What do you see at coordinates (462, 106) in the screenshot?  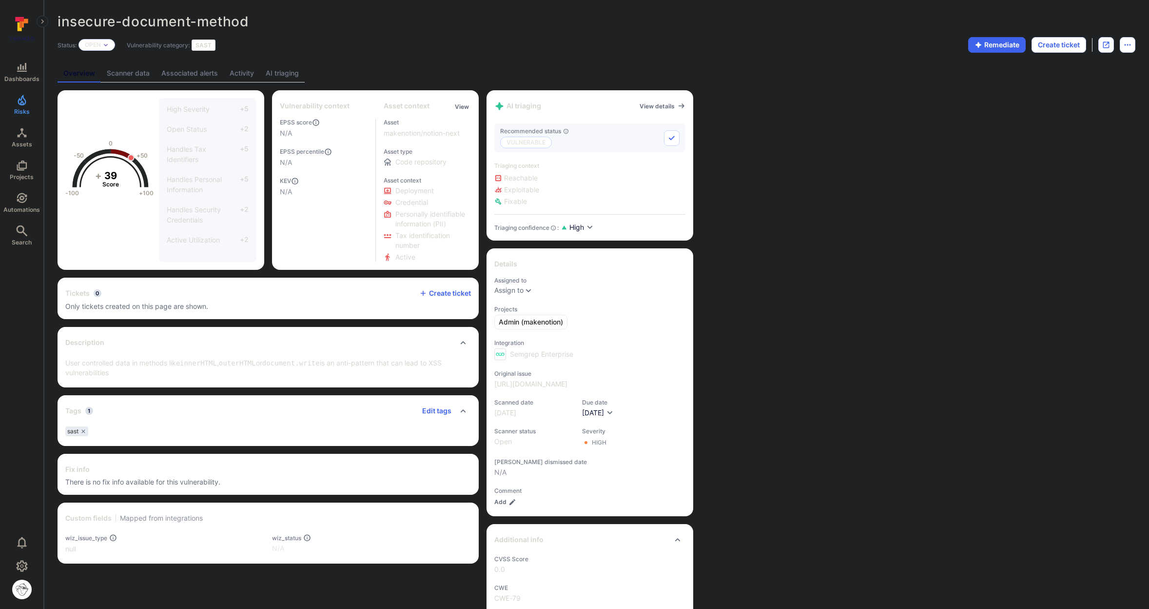 I see `div: Click to view all asset context details` at bounding box center [462, 106].